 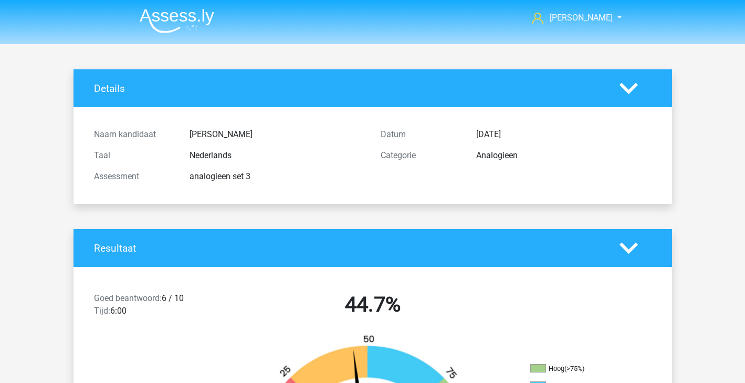 What do you see at coordinates (134, 155) in the screenshot?
I see `div: Taal` at bounding box center [134, 155].